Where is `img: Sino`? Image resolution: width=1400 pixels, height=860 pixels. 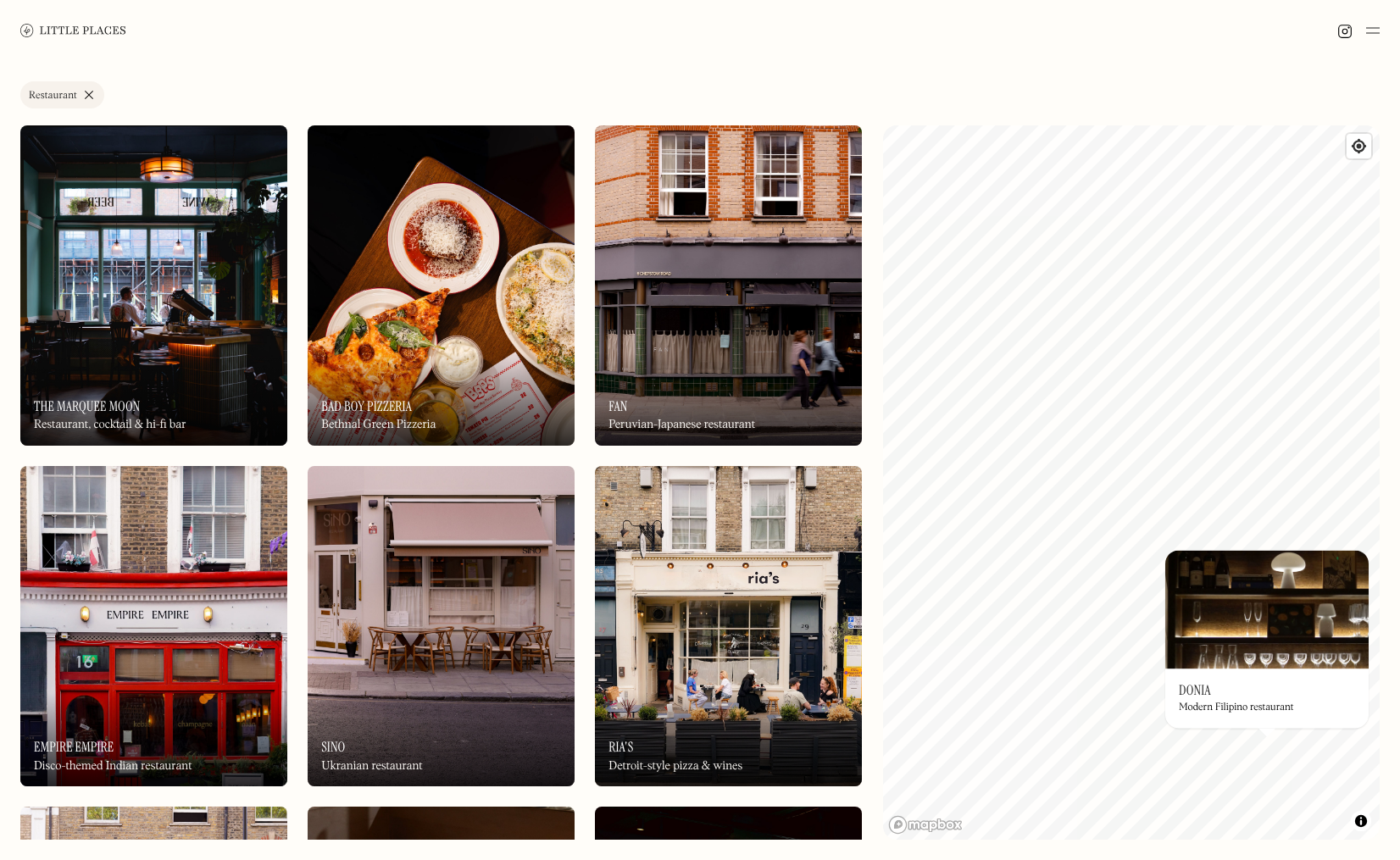
img: Sino is located at coordinates (440, 625).